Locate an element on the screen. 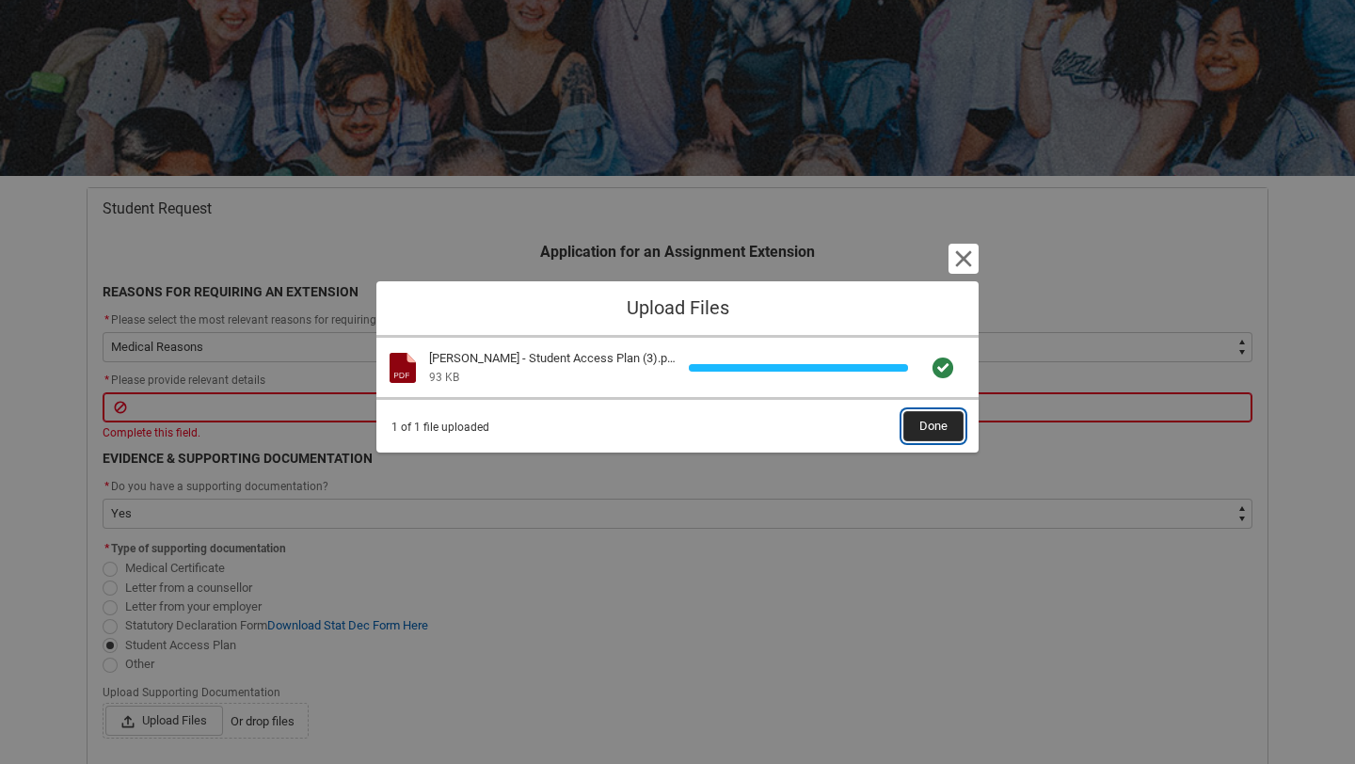  span: Done is located at coordinates (933, 426).